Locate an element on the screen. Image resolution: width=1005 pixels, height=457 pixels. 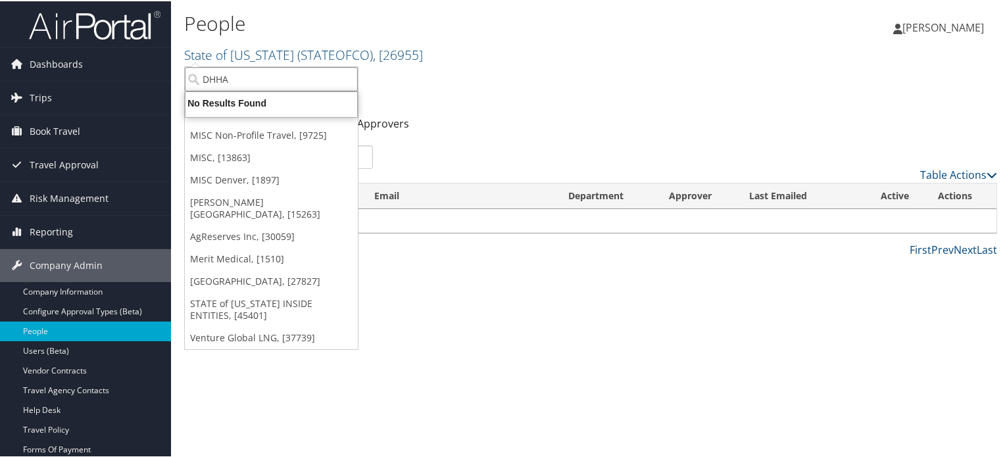
div: No Results Found is located at coordinates (271, 102).